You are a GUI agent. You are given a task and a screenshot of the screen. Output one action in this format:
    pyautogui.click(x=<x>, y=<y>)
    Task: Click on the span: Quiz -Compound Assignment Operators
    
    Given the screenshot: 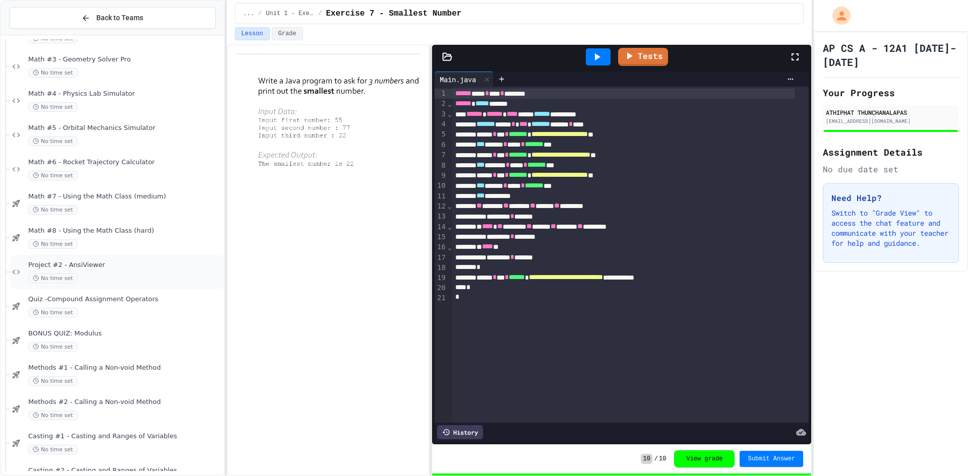 What is the action you would take?
    pyautogui.click(x=125, y=299)
    